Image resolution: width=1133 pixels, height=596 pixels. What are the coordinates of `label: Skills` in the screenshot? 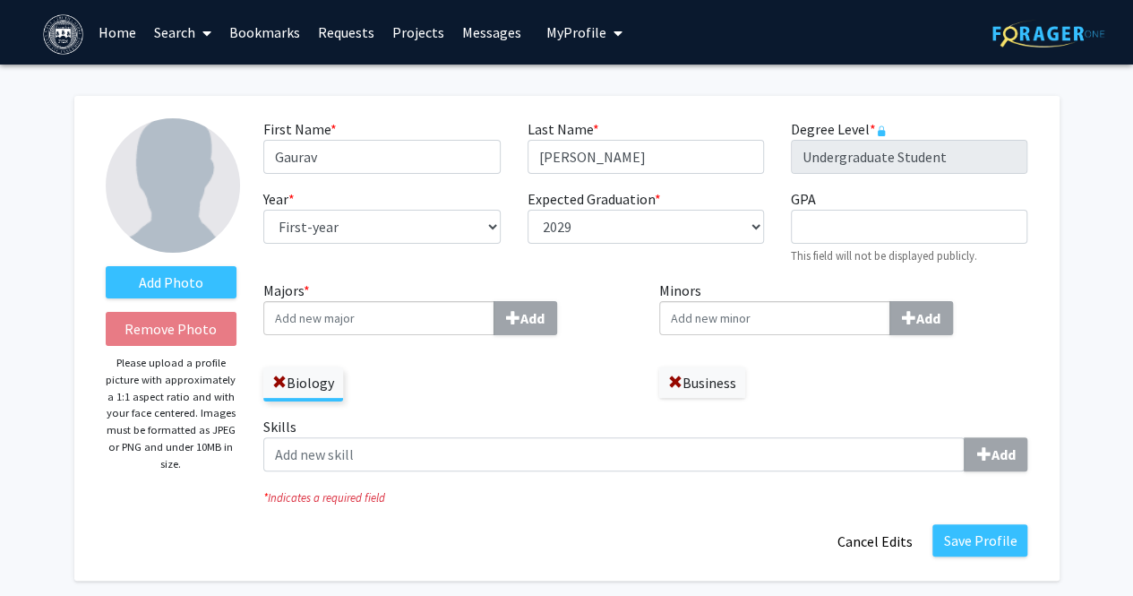 It's located at (645, 443).